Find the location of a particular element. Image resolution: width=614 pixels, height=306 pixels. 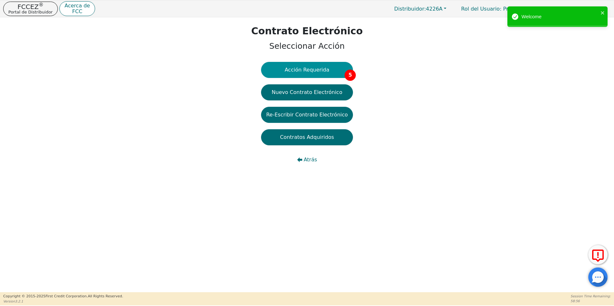

button: Distribuidor:4226A is located at coordinates (420, 9).